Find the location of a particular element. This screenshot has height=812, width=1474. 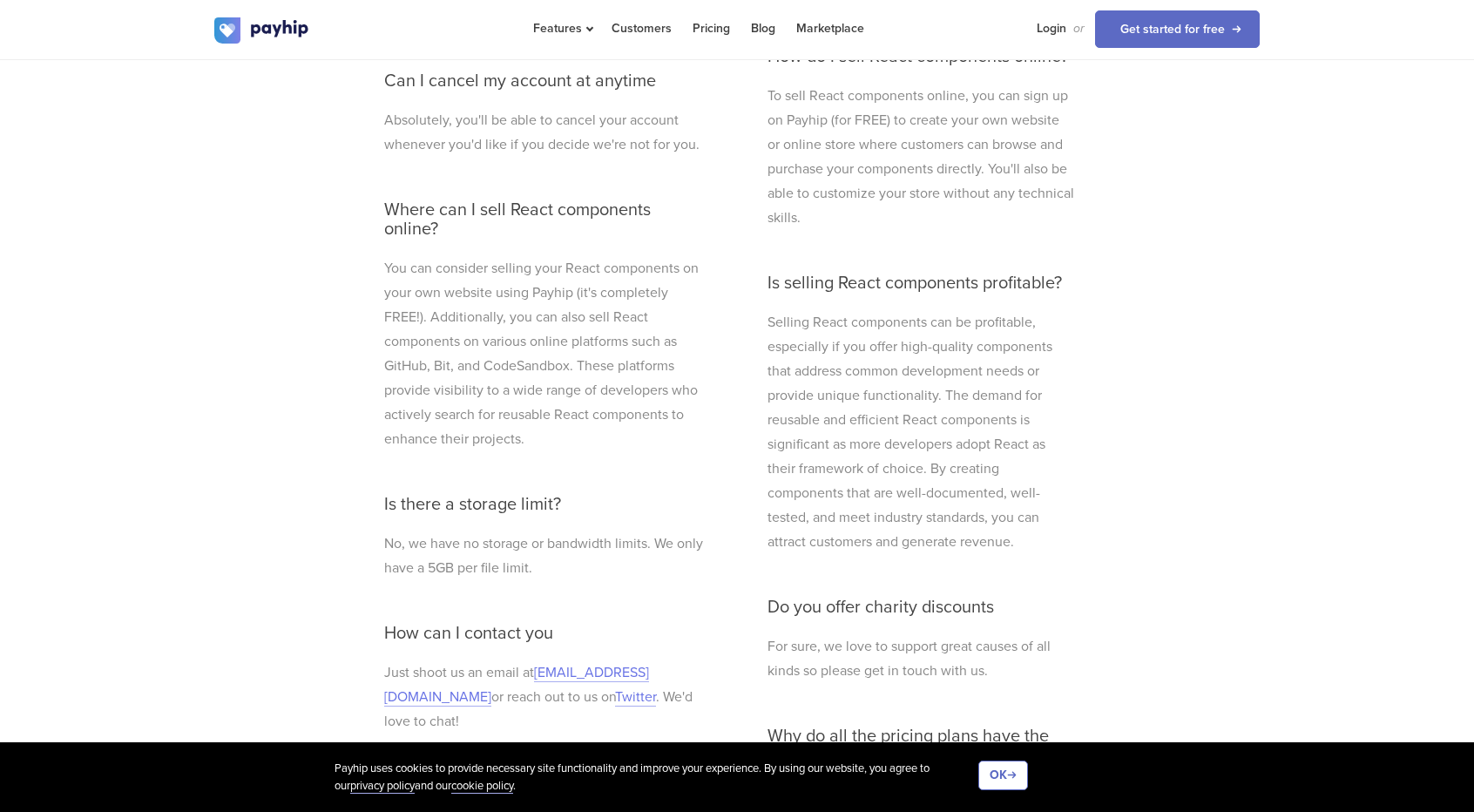

div: Payhip uses cookies to provide necessary site functionality and improve your experience. By using... is located at coordinates (656, 777).